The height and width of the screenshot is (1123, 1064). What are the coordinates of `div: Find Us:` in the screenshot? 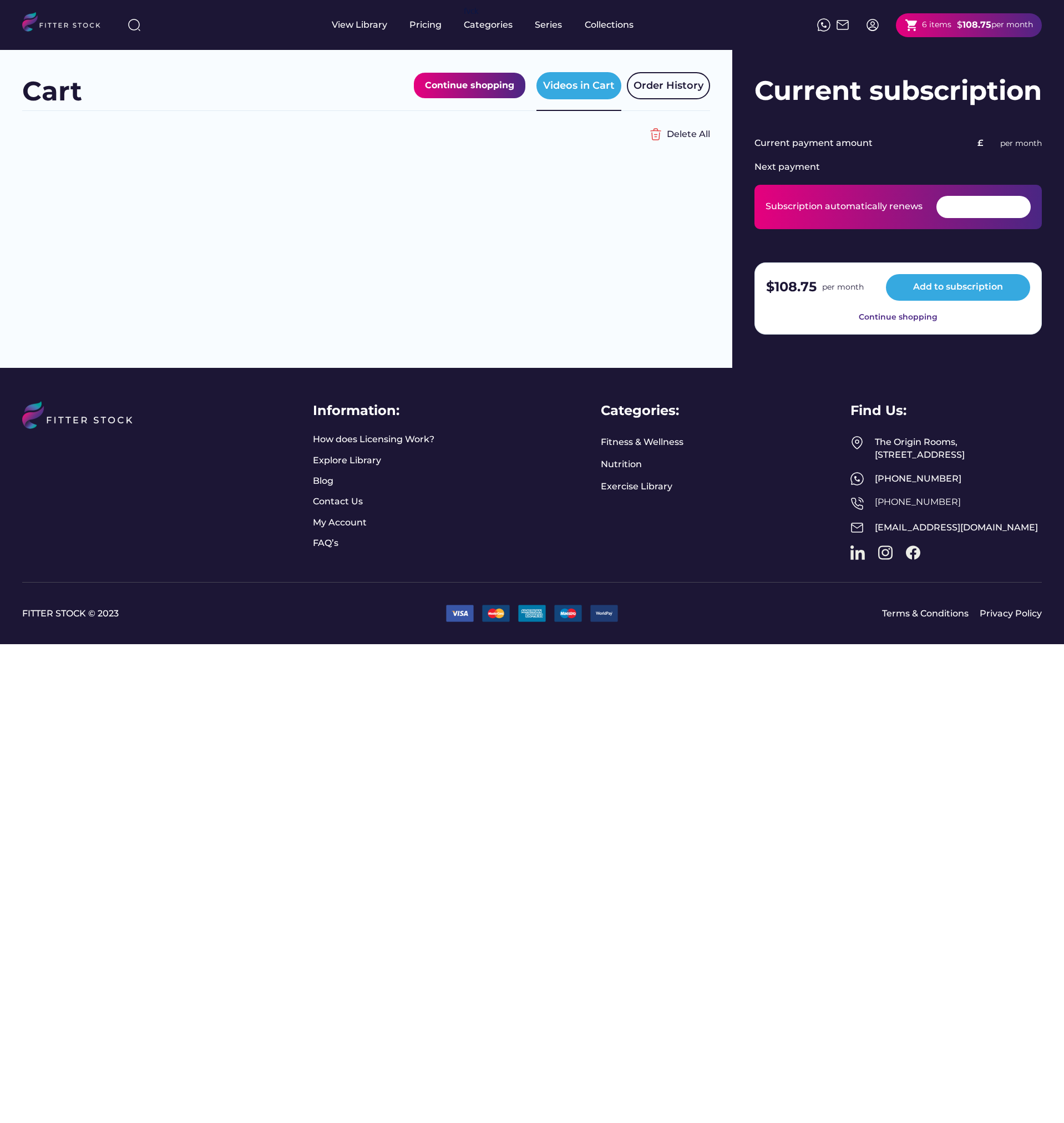 It's located at (878, 410).